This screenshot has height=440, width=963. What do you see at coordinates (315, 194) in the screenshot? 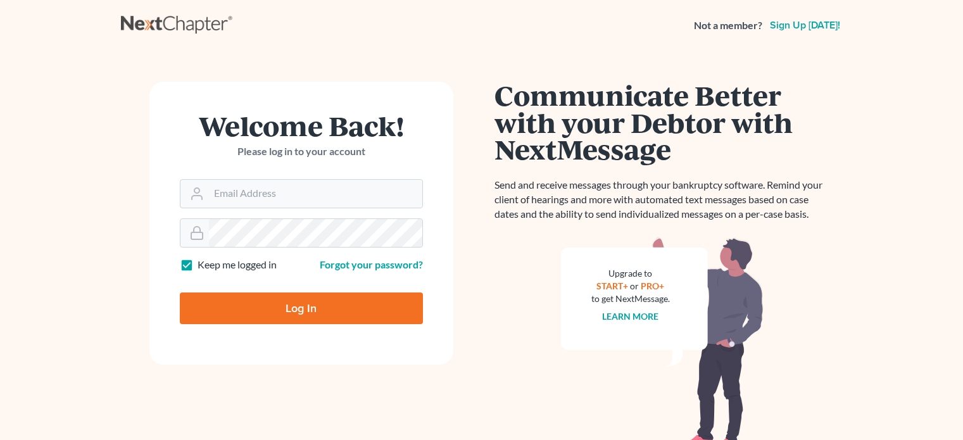
I see `input: Email Address` at bounding box center [315, 194].